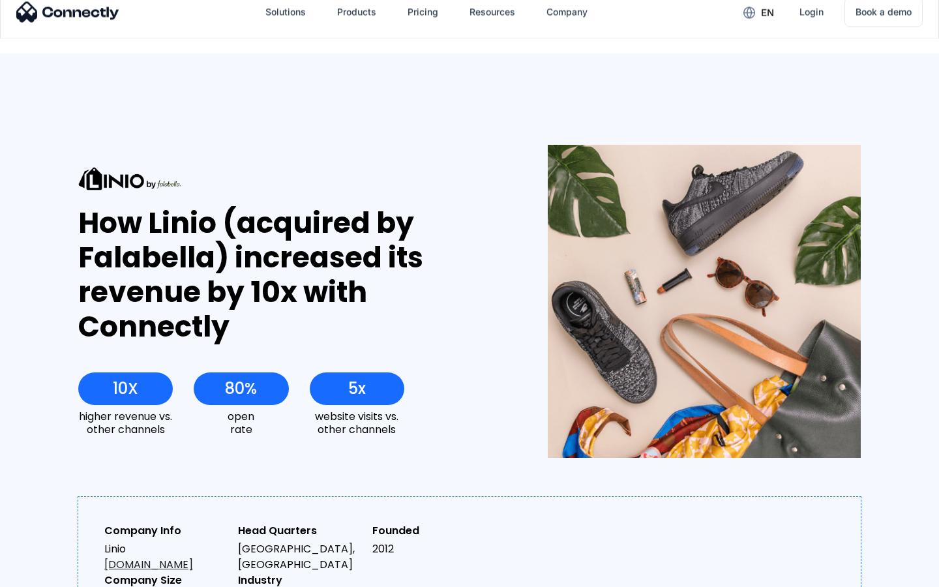 This screenshot has width=939, height=587. What do you see at coordinates (357, 12) in the screenshot?
I see `div: Products` at bounding box center [357, 12].